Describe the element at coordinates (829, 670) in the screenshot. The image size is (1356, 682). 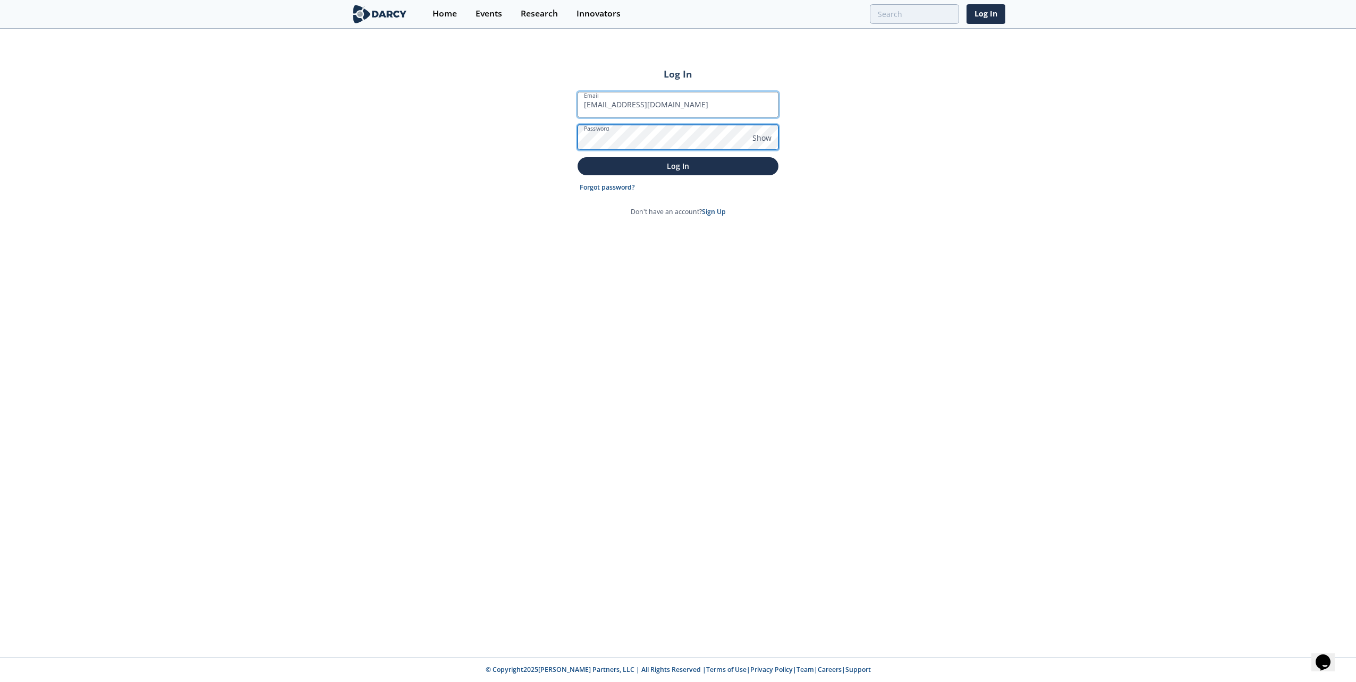
I see `a: Careers` at that location.